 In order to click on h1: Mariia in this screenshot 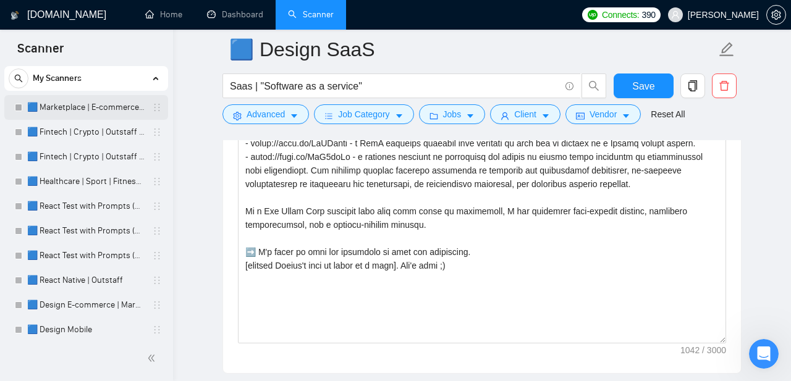, I will do `click(75, 10)`.